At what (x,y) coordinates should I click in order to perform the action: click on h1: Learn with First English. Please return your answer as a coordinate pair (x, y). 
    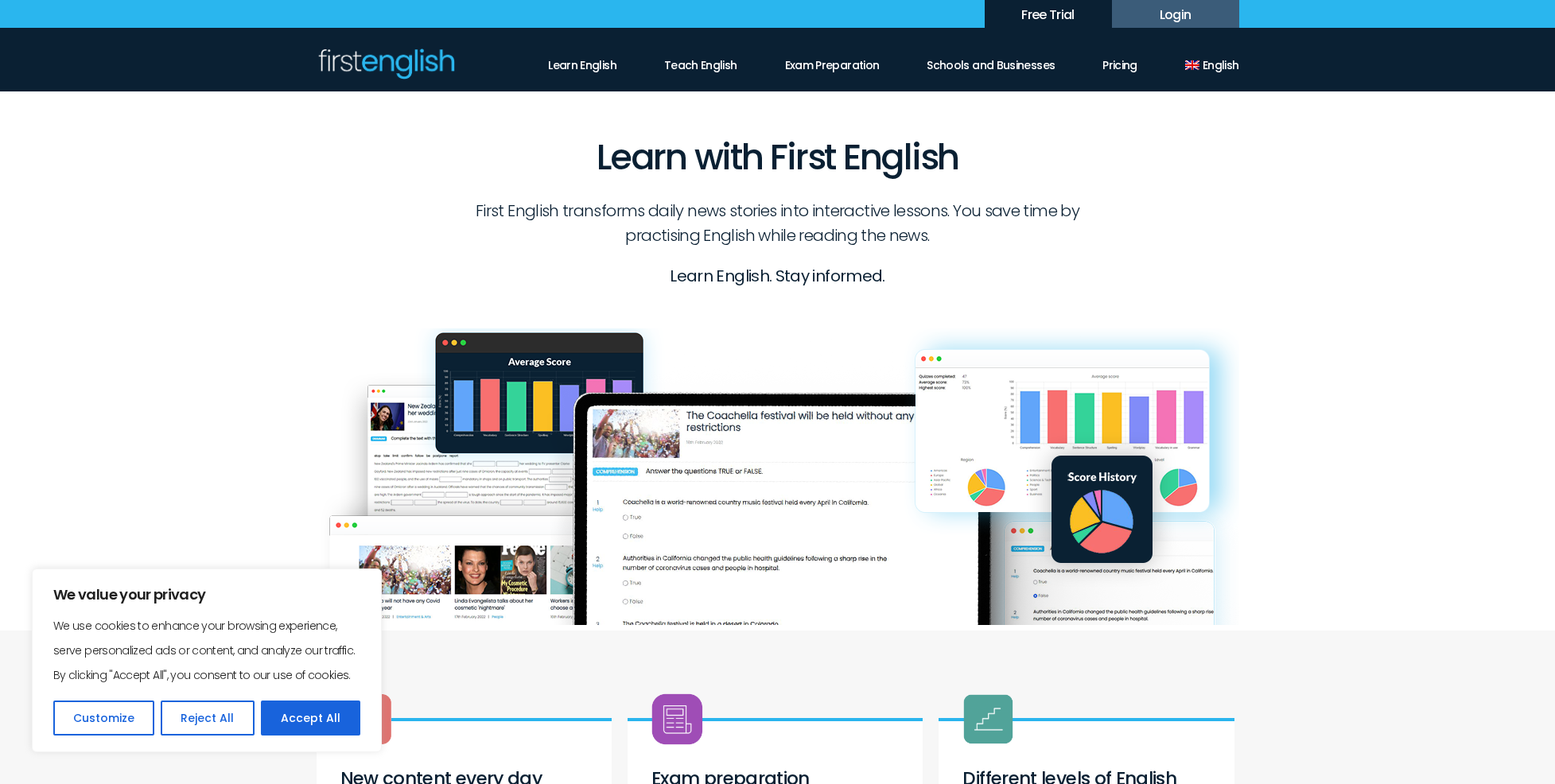
    Looking at the image, I should click on (778, 136).